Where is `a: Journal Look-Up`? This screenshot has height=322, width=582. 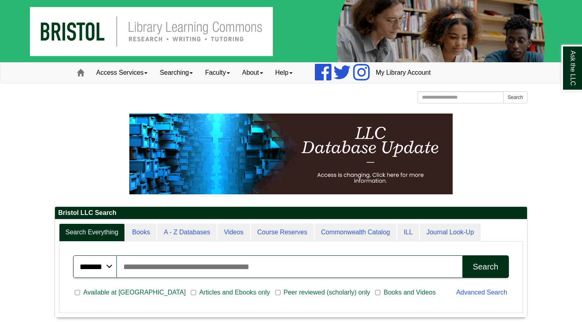 a: Journal Look-Up is located at coordinates (450, 233).